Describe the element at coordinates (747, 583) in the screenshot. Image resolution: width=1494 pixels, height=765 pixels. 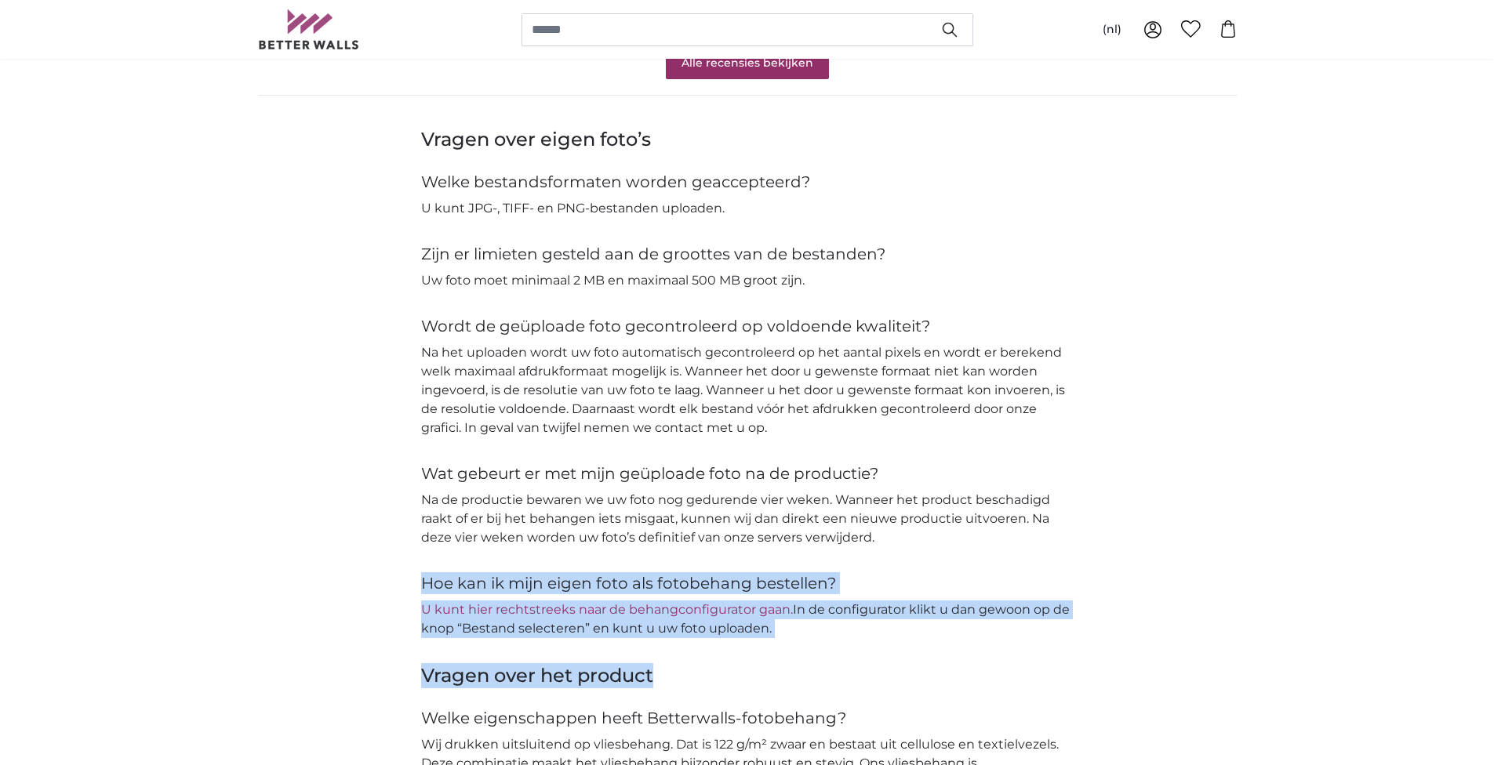
I see `h4: Hoe kan ik mijn eigen foto als fotobehang bestellen?` at that location.